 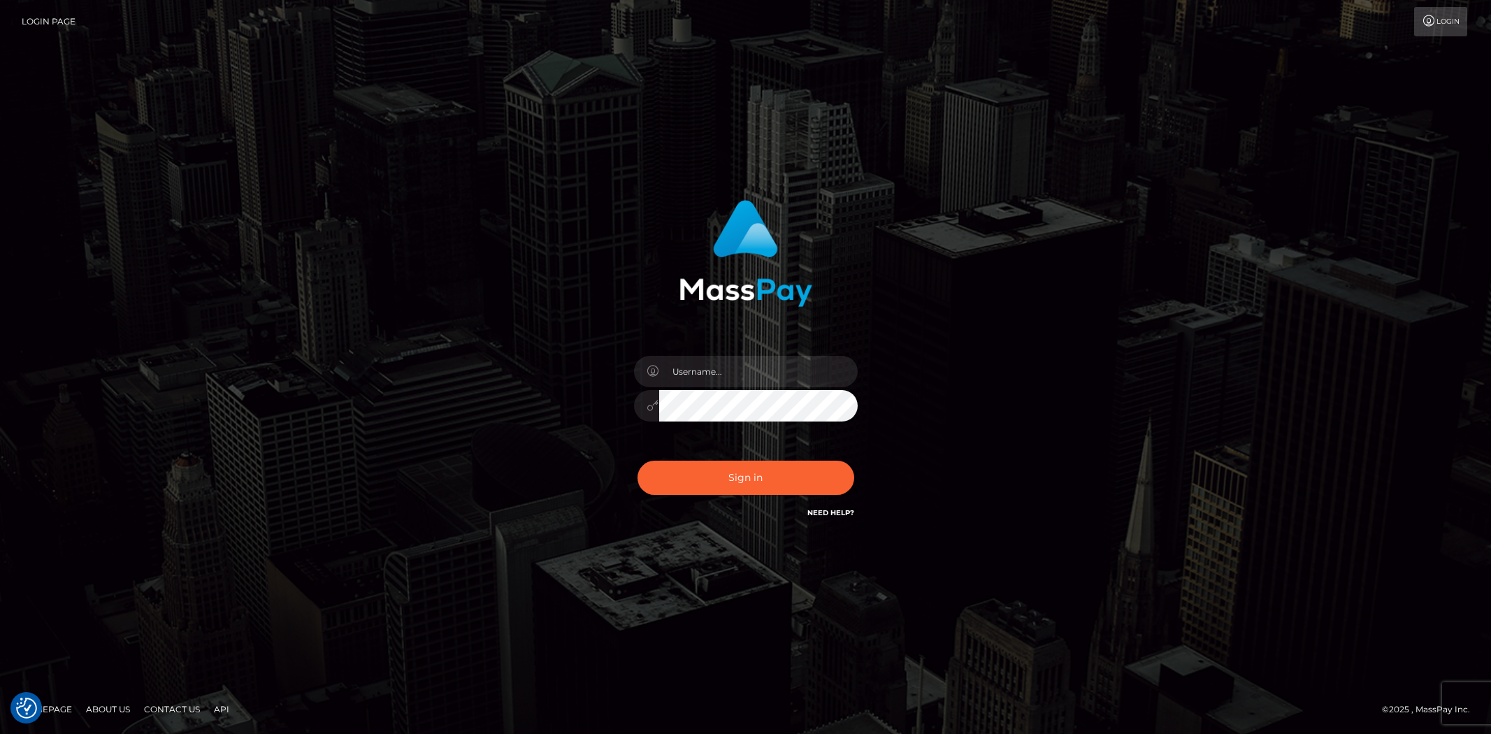 I want to click on a: Homepage, so click(x=46, y=709).